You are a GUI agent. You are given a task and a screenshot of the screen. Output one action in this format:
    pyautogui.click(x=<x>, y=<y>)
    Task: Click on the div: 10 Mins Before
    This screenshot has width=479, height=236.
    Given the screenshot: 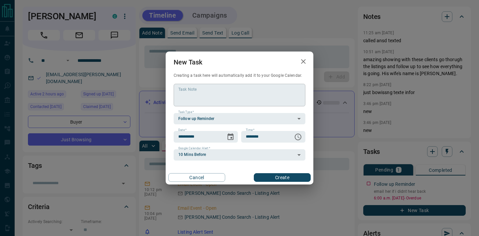 What is the action you would take?
    pyautogui.click(x=239, y=155)
    